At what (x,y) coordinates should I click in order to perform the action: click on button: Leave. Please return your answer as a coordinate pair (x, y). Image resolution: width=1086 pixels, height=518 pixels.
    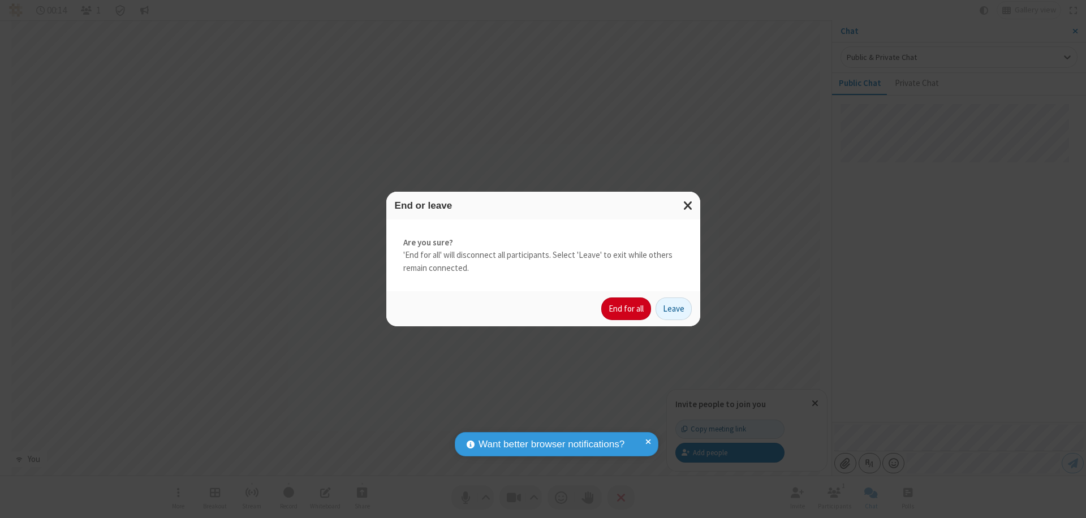
    Looking at the image, I should click on (674, 309).